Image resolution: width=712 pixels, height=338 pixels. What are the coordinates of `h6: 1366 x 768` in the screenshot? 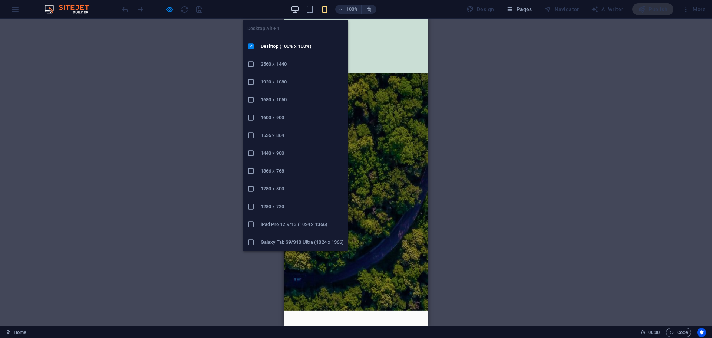 It's located at (302, 171).